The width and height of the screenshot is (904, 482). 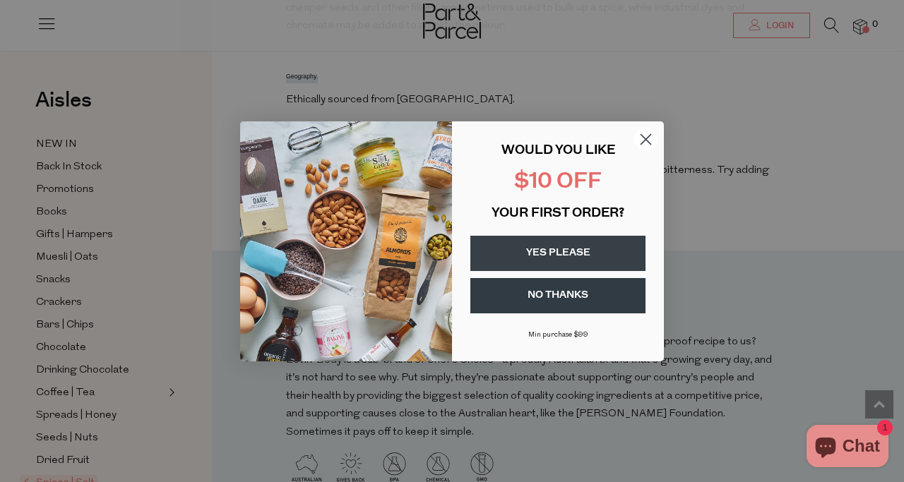 I want to click on button: YES PLEASE, so click(x=558, y=253).